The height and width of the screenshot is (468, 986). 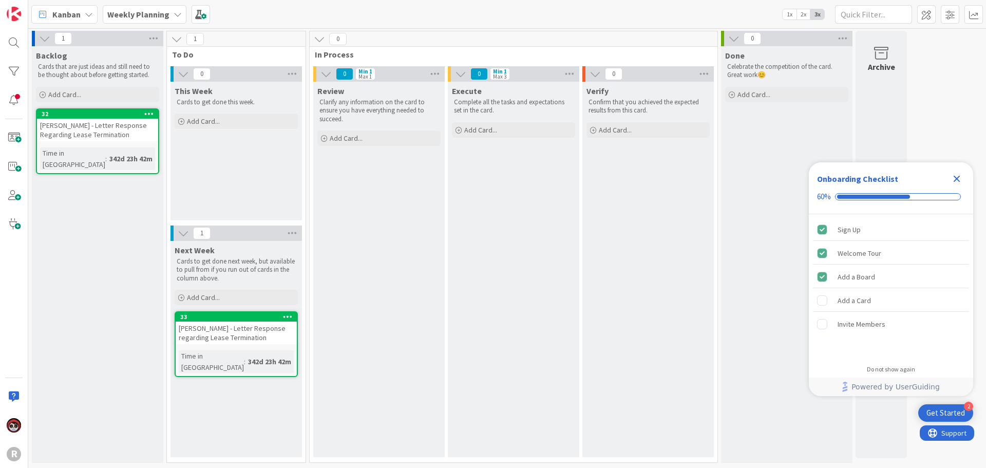 I want to click on span: In Process, so click(x=510, y=54).